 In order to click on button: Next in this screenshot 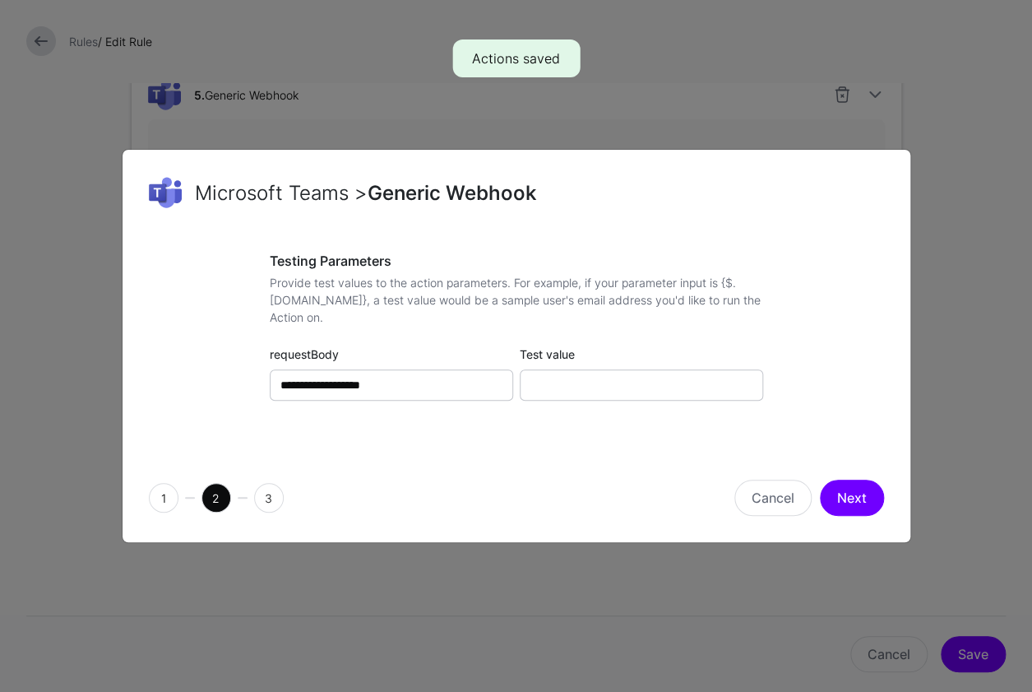, I will do `click(852, 498)`.